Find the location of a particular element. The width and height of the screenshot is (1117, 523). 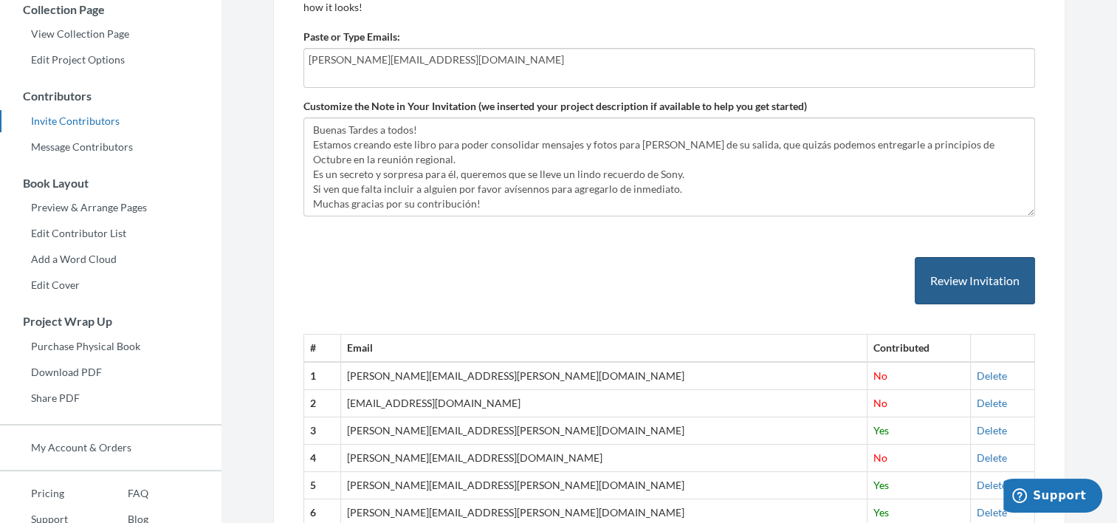

h3: Project Wrap Up is located at coordinates (111, 321).